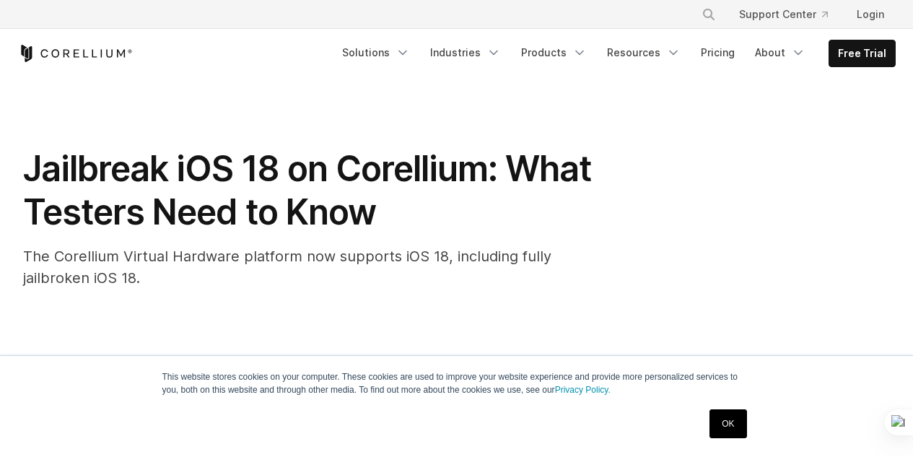 Image resolution: width=913 pixels, height=457 pixels. I want to click on a: Resources, so click(644, 53).